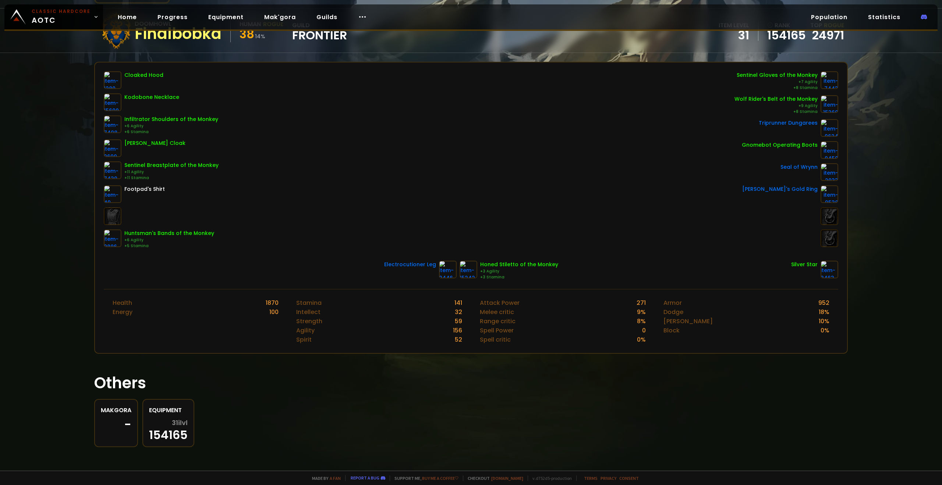 This screenshot has width=942, height=485. I want to click on div: 59, so click(458, 321).